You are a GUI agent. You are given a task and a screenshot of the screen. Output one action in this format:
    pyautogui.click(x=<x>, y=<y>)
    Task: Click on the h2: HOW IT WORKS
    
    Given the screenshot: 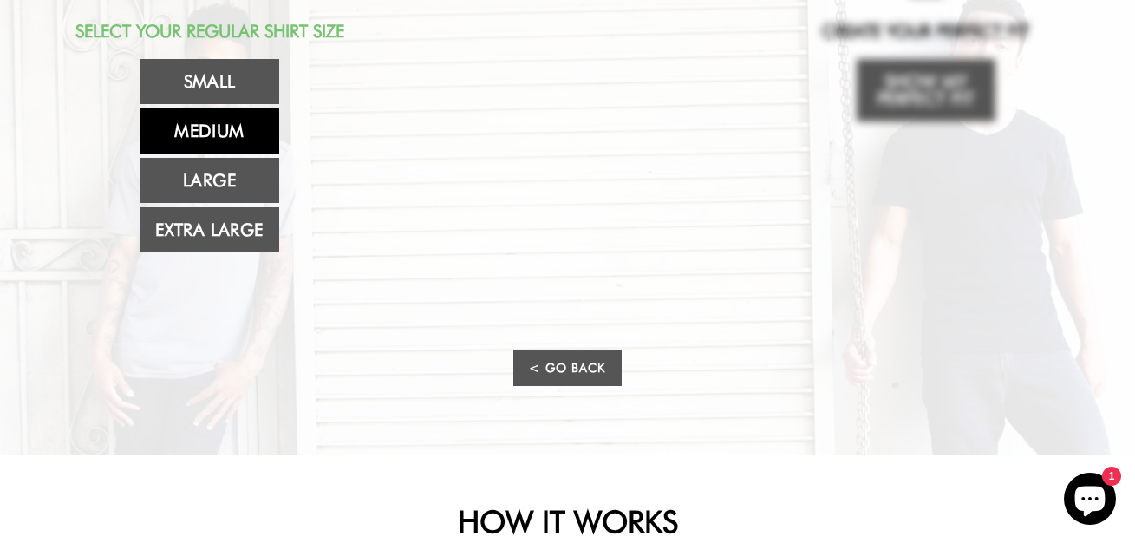 What is the action you would take?
    pyautogui.click(x=568, y=521)
    